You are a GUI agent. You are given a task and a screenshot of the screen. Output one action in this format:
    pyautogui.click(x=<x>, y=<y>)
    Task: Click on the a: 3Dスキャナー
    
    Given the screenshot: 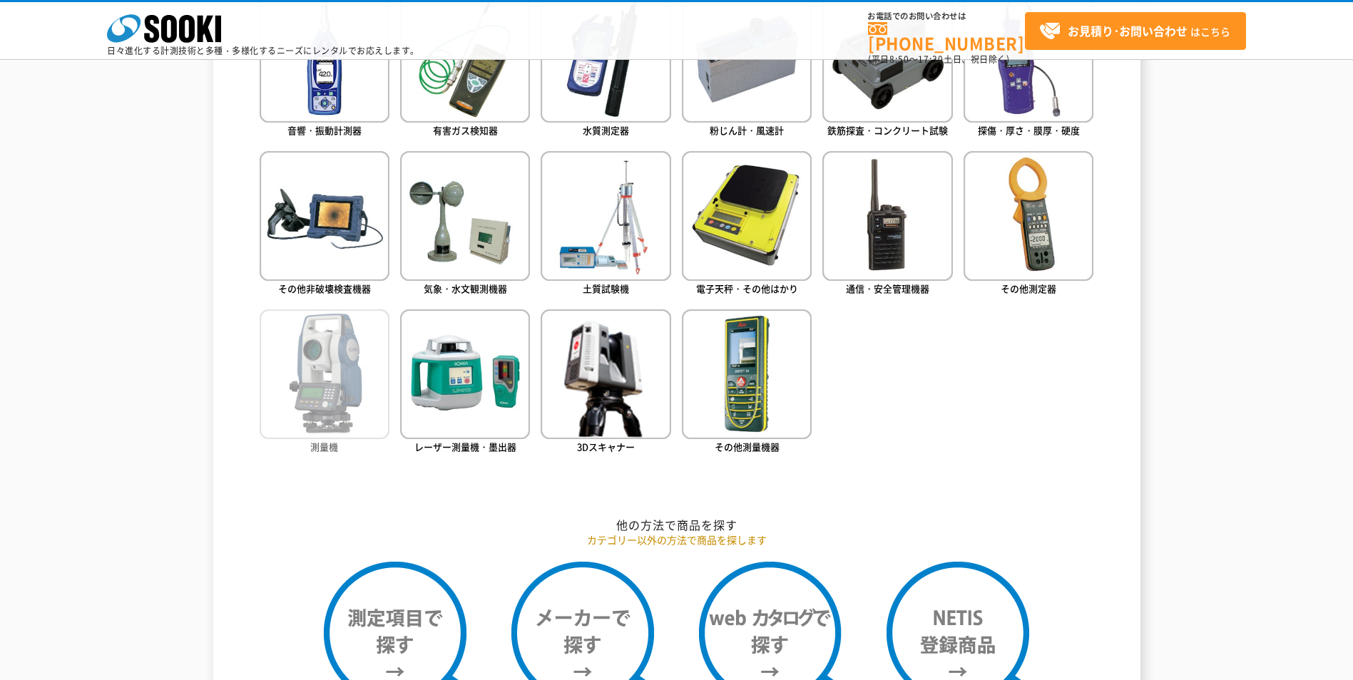 What is the action you would take?
    pyautogui.click(x=605, y=383)
    